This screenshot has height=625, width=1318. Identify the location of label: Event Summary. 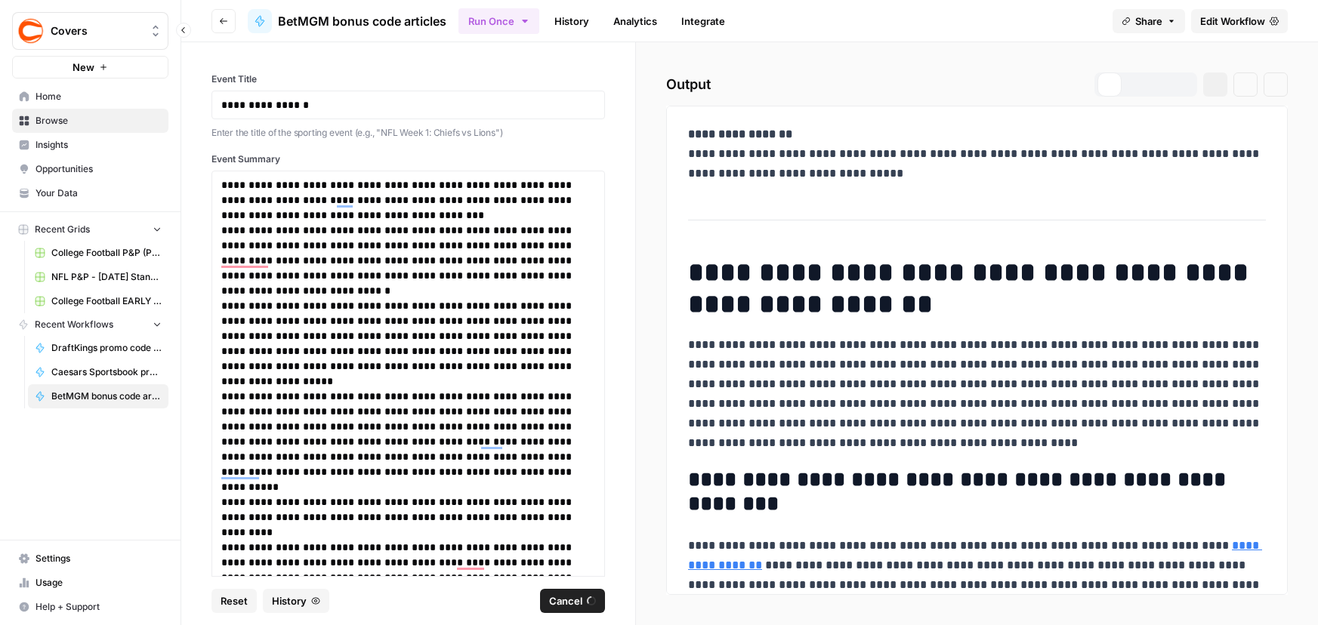
(408, 159).